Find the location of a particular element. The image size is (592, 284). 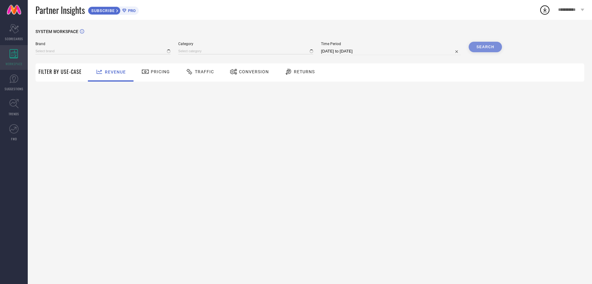

span: SYSTEM WORKSPACE is located at coordinates (57, 31).